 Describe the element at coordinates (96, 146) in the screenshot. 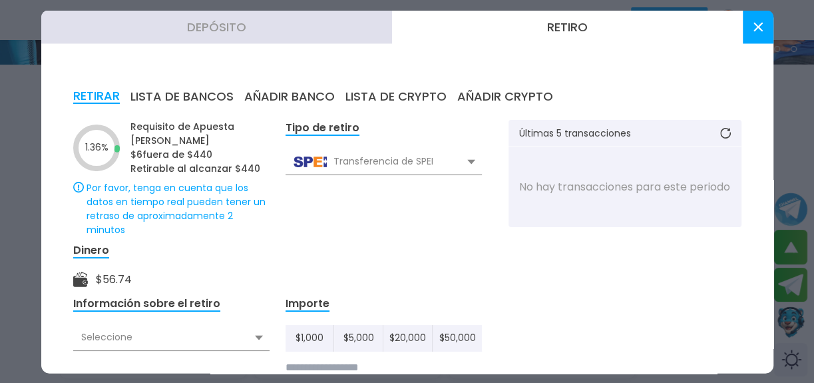

I see `text: 1.36%` at that location.